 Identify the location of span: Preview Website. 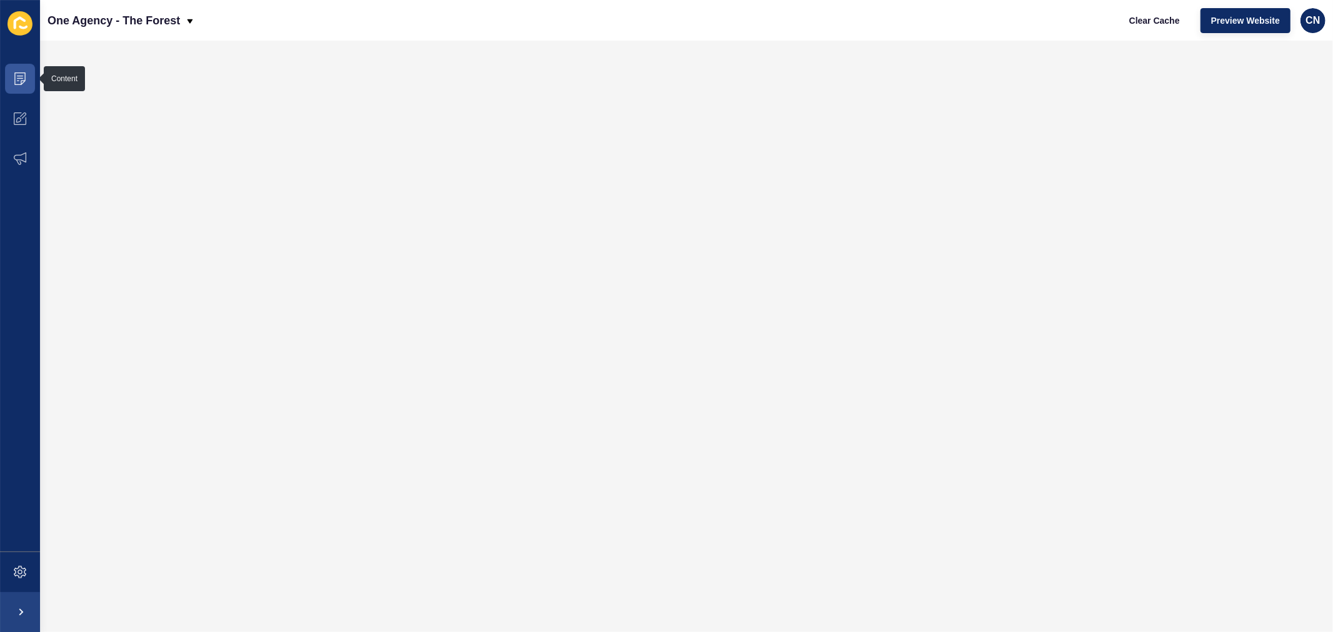
(1246, 21).